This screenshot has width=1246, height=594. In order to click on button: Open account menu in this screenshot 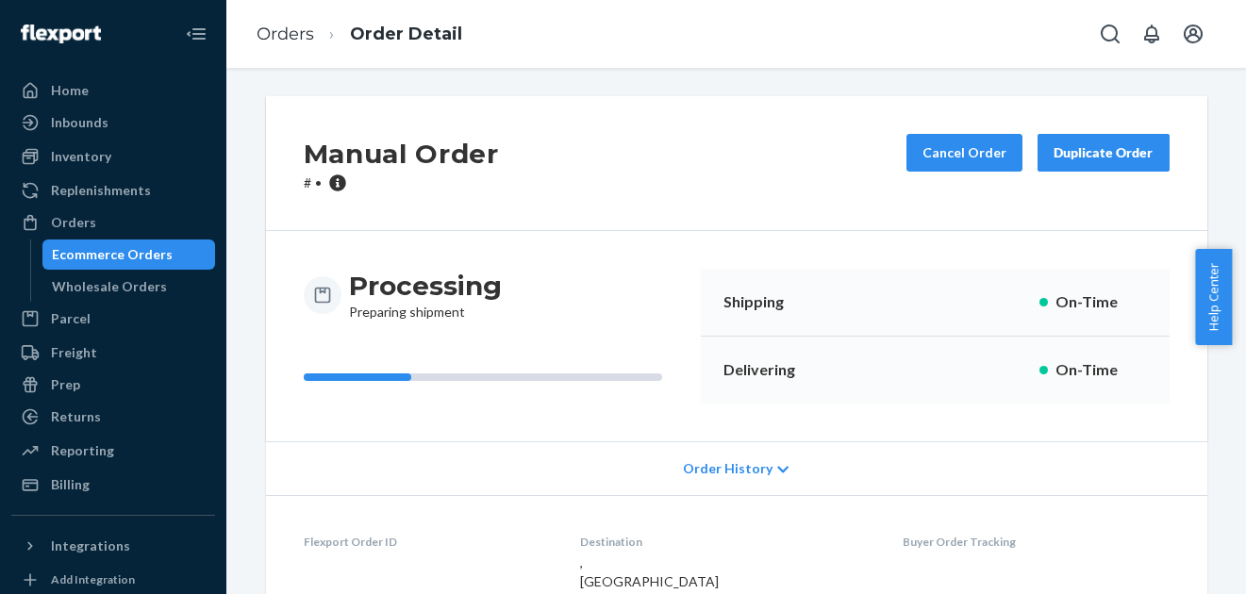, I will do `click(1193, 34)`.